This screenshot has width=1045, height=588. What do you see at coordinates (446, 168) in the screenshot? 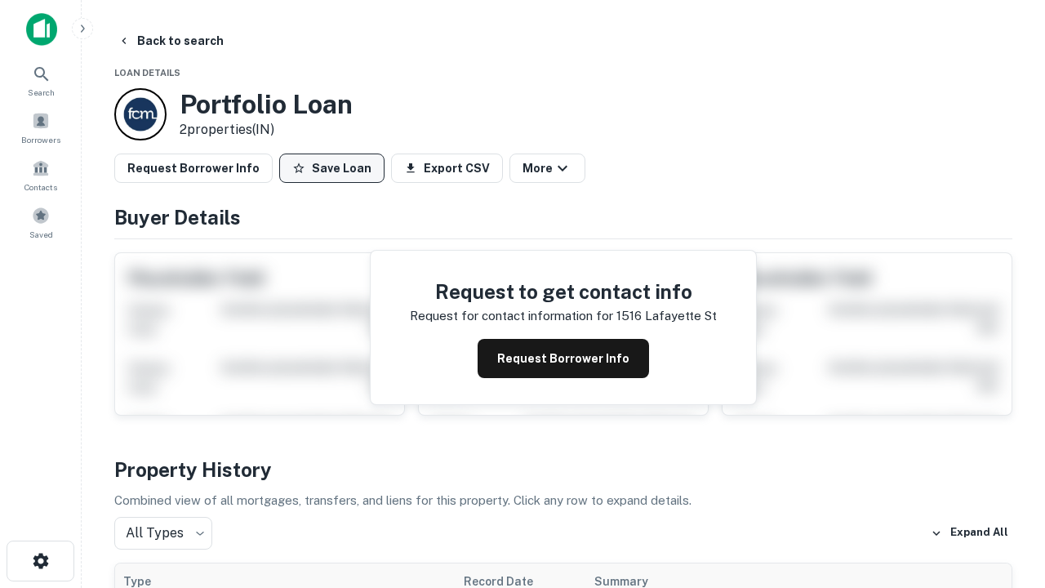
I see `button: Export CSV` at bounding box center [446, 168].